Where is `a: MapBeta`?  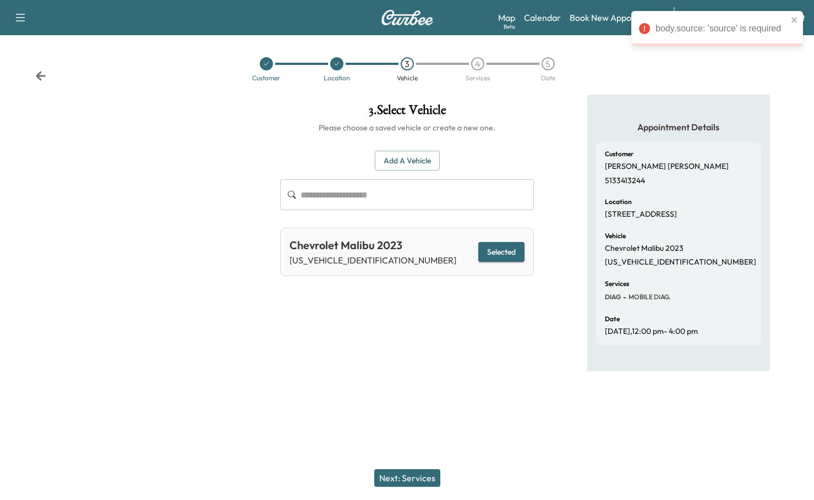
a: MapBeta is located at coordinates (506, 18).